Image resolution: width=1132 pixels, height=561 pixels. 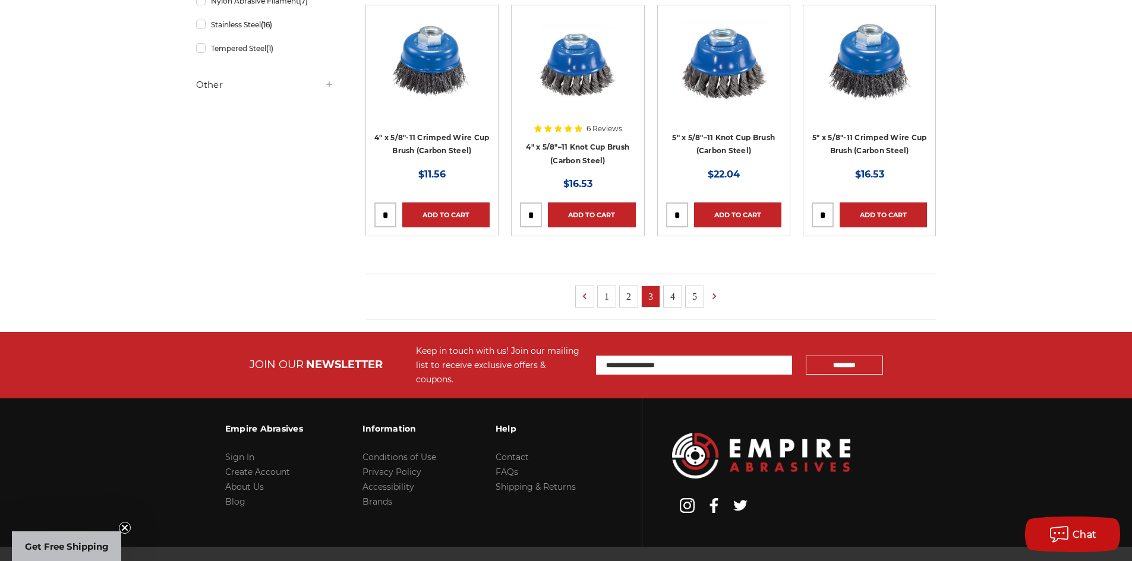 I want to click on a: Sign In, so click(x=239, y=458).